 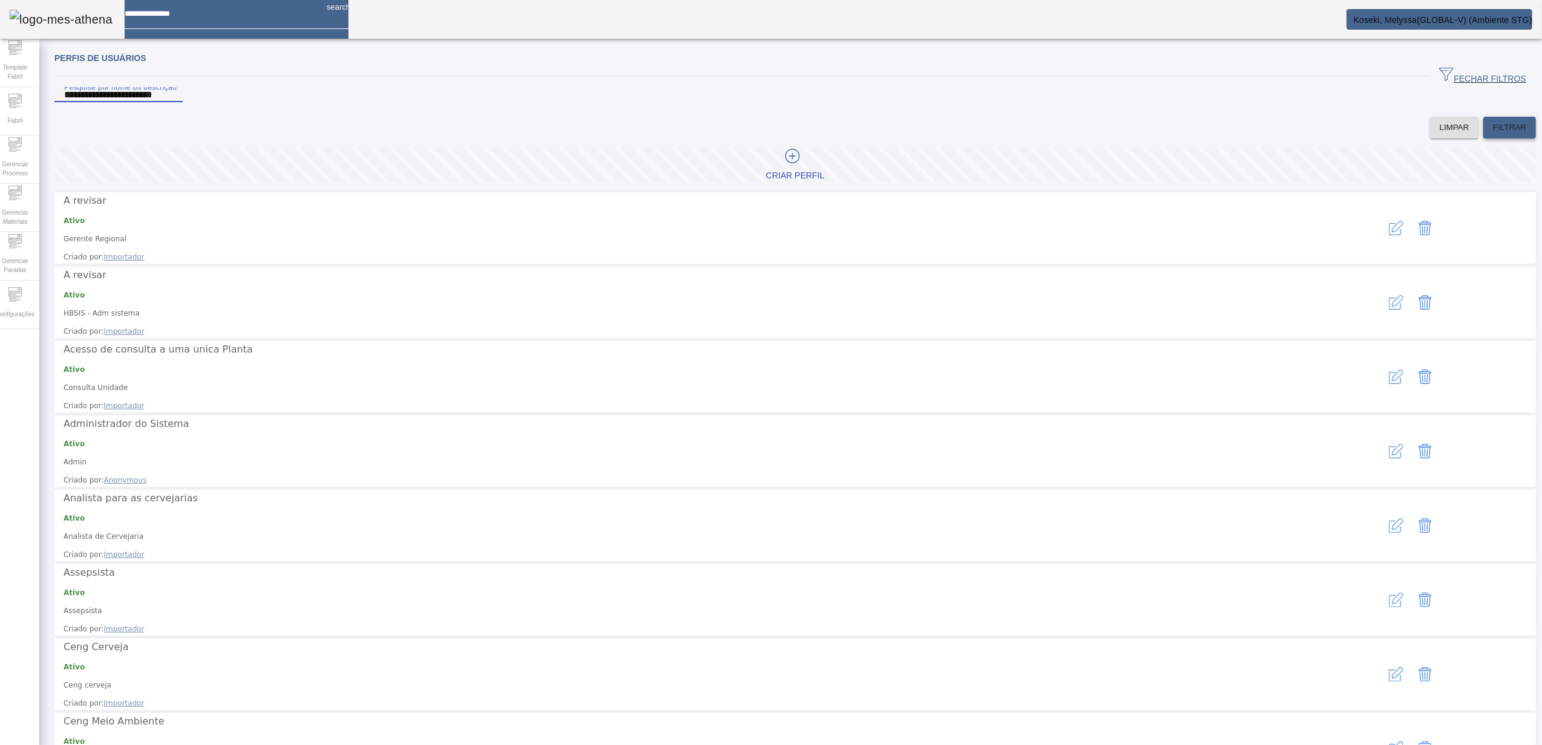 I want to click on span: Ceng Meio Ambiente, so click(x=114, y=721).